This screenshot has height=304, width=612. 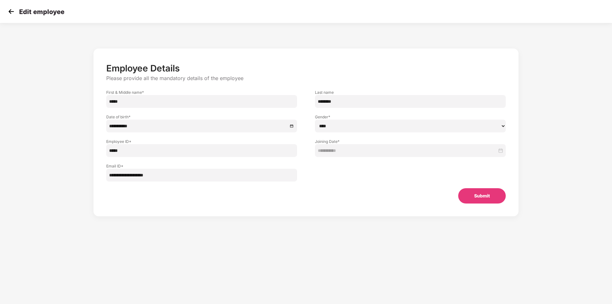 What do you see at coordinates (202, 166) in the screenshot?
I see `label: Email ID` at bounding box center [202, 166].